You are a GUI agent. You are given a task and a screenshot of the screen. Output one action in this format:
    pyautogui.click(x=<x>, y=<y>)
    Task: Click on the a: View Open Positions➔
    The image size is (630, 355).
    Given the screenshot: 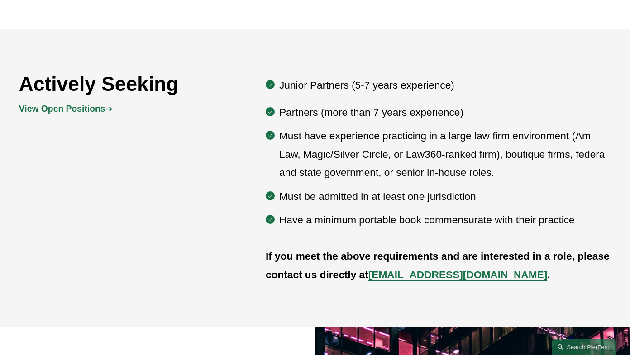 What is the action you would take?
    pyautogui.click(x=66, y=109)
    